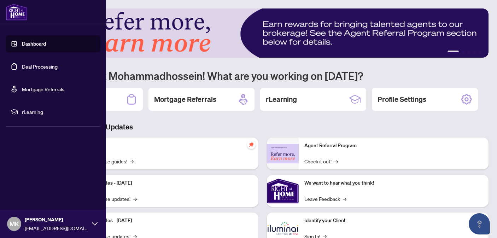  I want to click on span: pushpin, so click(251, 144).